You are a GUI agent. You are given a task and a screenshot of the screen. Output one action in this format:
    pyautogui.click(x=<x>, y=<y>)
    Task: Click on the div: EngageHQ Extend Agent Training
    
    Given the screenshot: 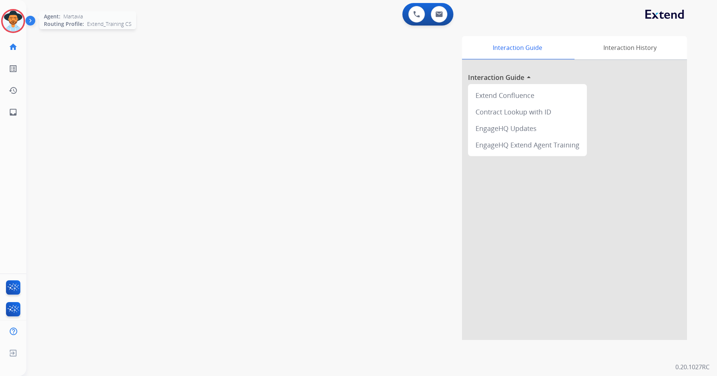 What is the action you would take?
    pyautogui.click(x=527, y=145)
    